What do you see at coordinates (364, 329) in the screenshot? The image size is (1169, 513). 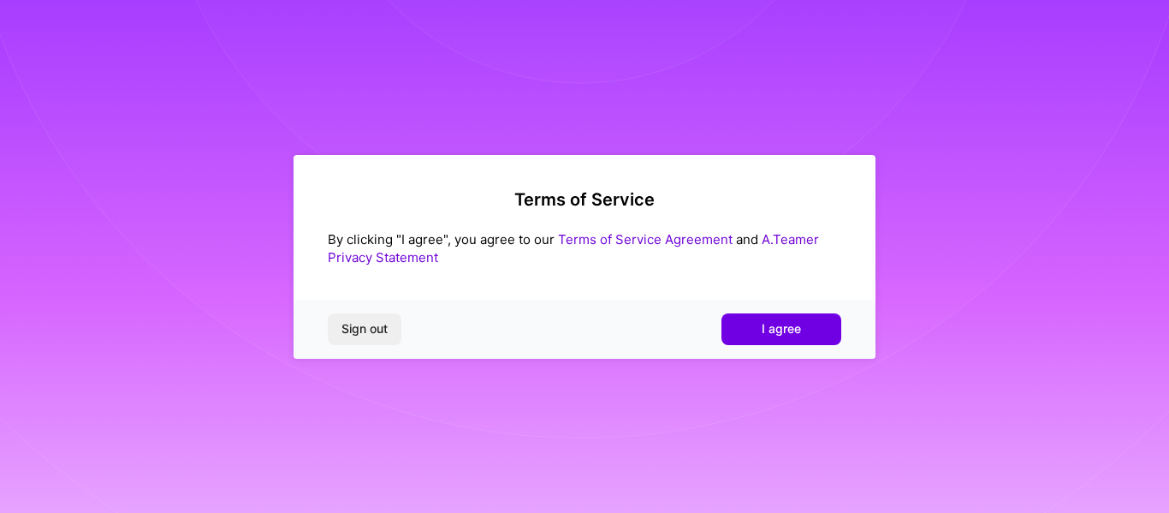 I see `button: Sign out` at bounding box center [364, 329].